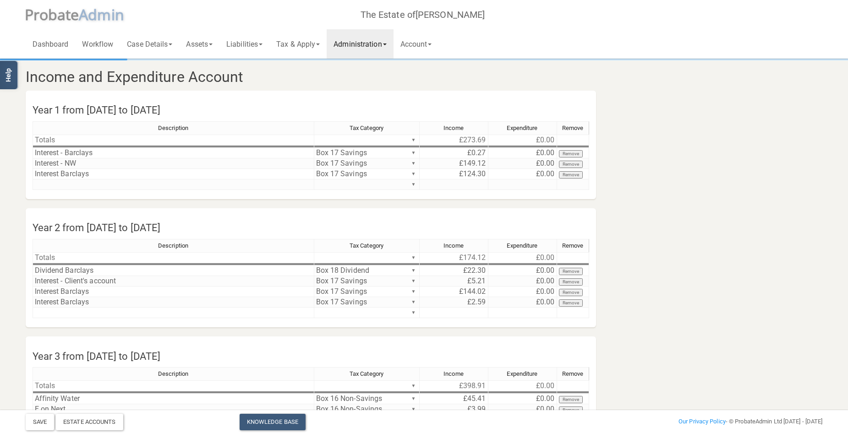 The image size is (848, 433). What do you see at coordinates (199, 44) in the screenshot?
I see `a: Assets` at bounding box center [199, 44].